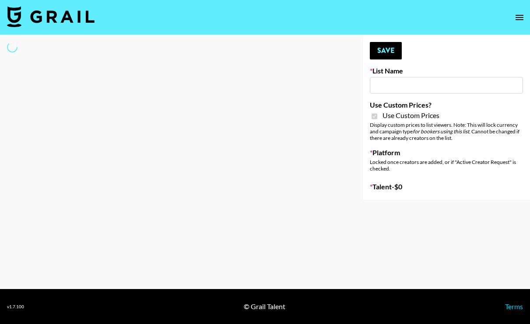 This screenshot has height=324, width=530. Describe the element at coordinates (15, 307) in the screenshot. I see `div: v 1.7.100` at that location.